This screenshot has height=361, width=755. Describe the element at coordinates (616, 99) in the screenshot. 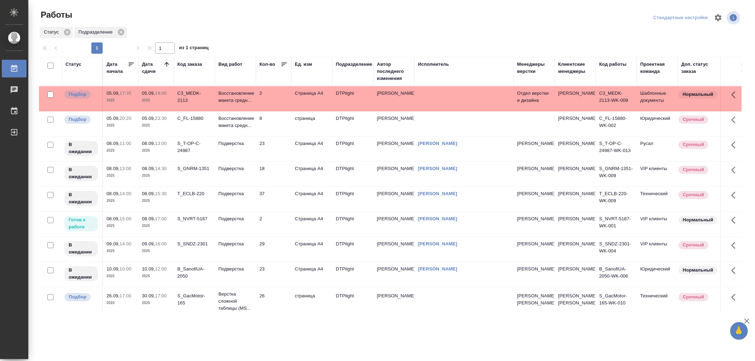

I see `td: C3_MEDK-2113-WK-009` at that location.